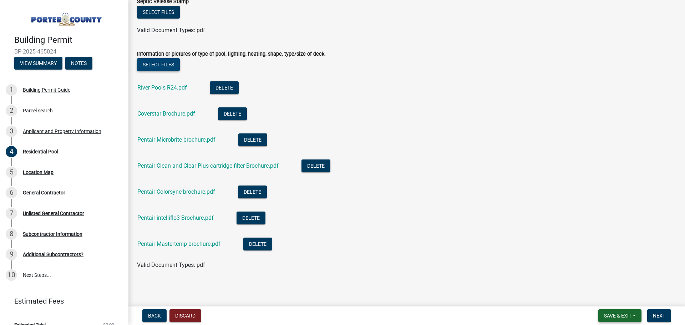 The image size is (685, 325). Describe the element at coordinates (659, 316) in the screenshot. I see `span: Next` at that location.